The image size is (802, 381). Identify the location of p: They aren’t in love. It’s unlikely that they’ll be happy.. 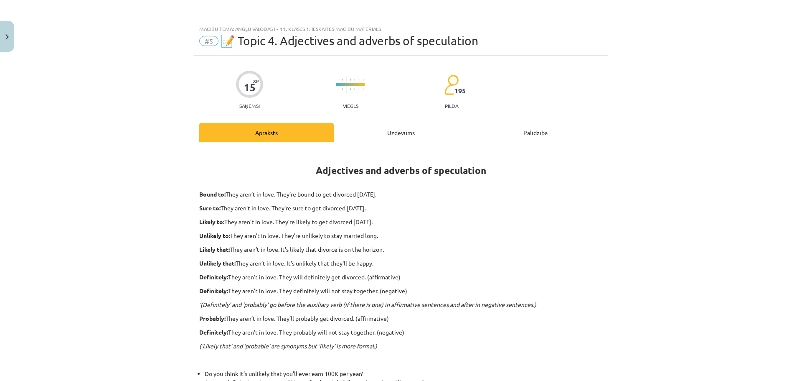
(401, 263).